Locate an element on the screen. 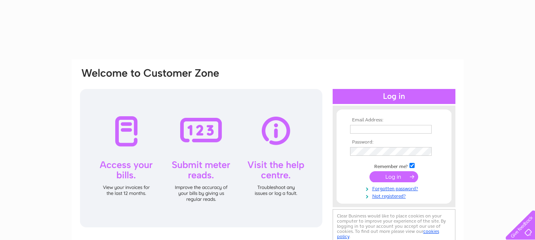 This screenshot has width=535, height=240. td: Remember me? is located at coordinates (394, 166).